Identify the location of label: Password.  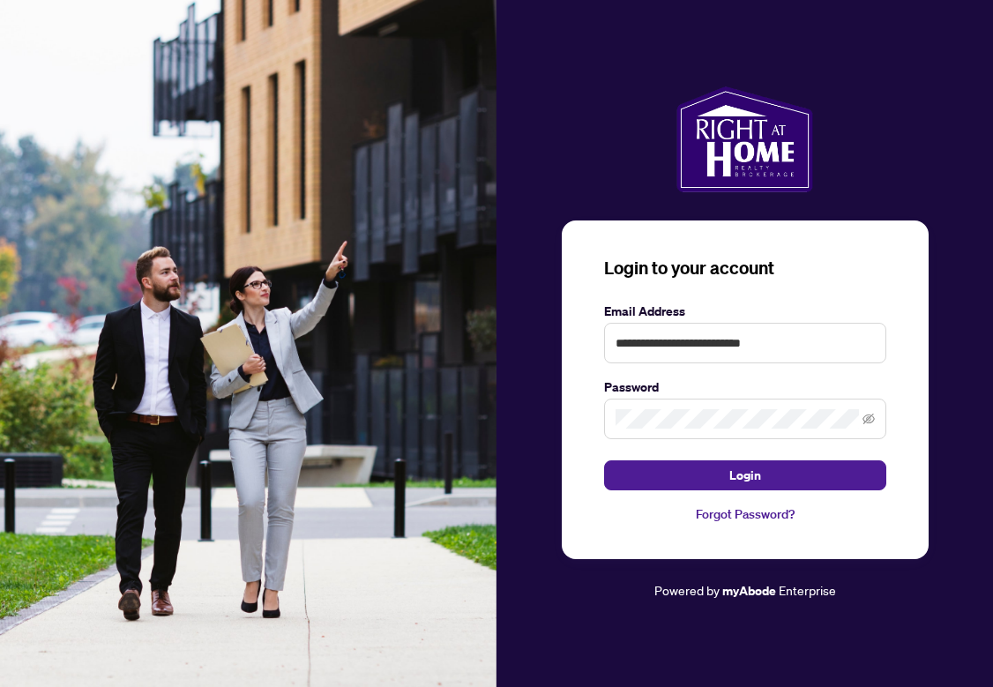
(745, 387).